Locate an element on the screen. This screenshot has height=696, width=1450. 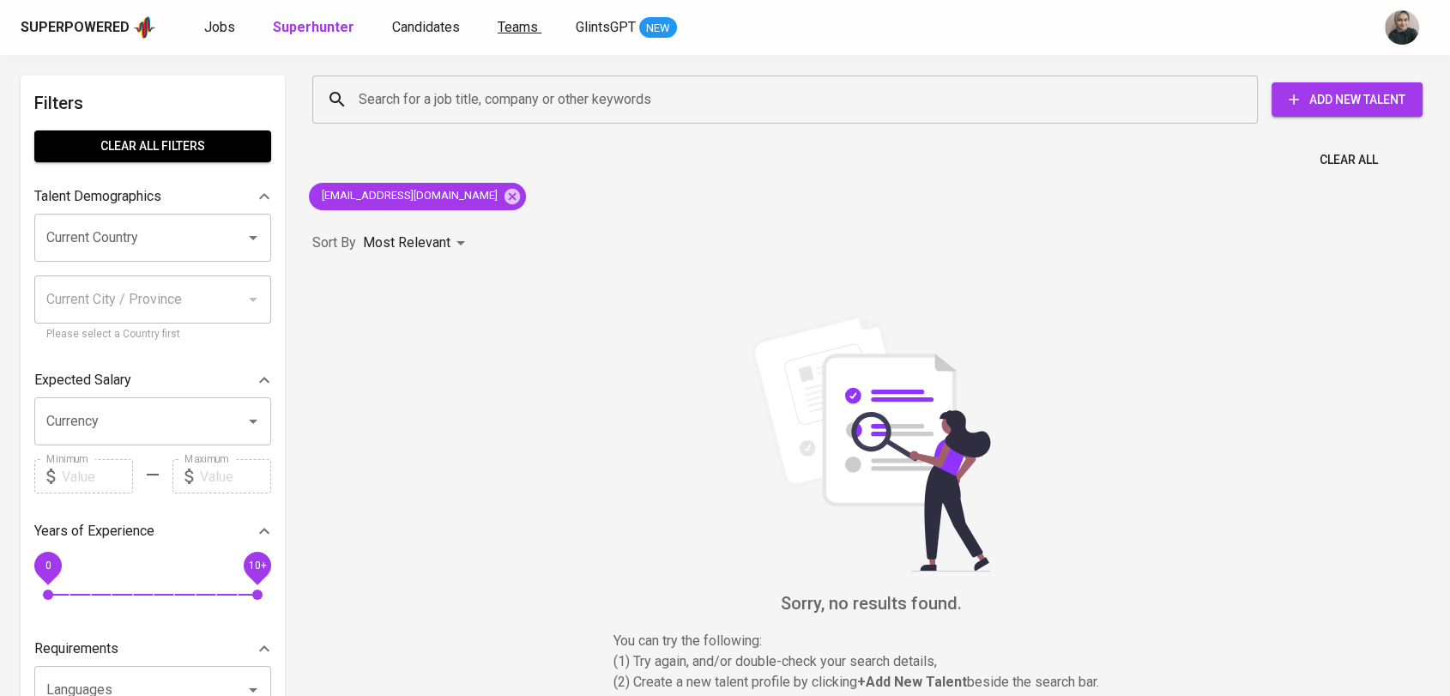
b: + Add New Talent is located at coordinates (912, 681).